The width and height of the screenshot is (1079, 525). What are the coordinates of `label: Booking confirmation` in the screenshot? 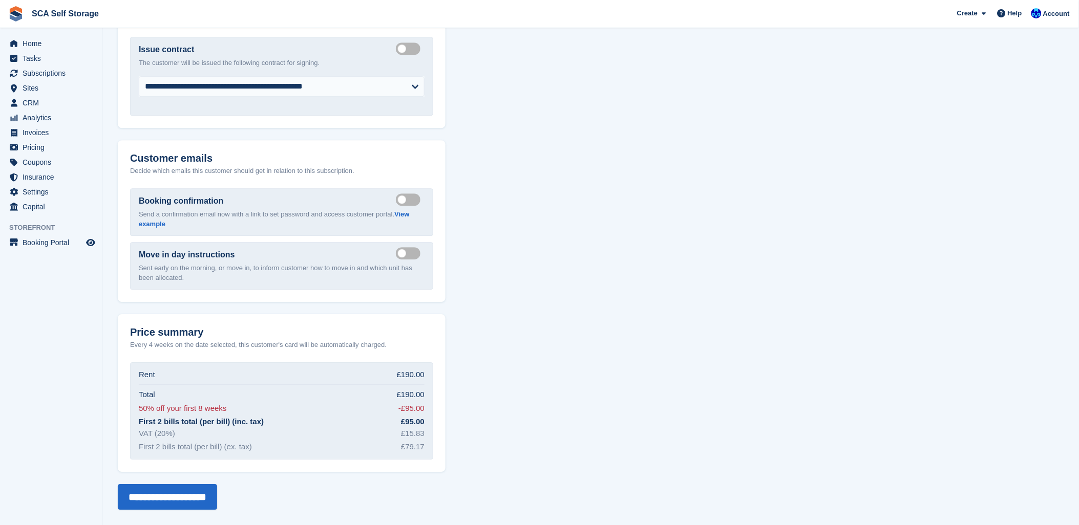 It's located at (181, 201).